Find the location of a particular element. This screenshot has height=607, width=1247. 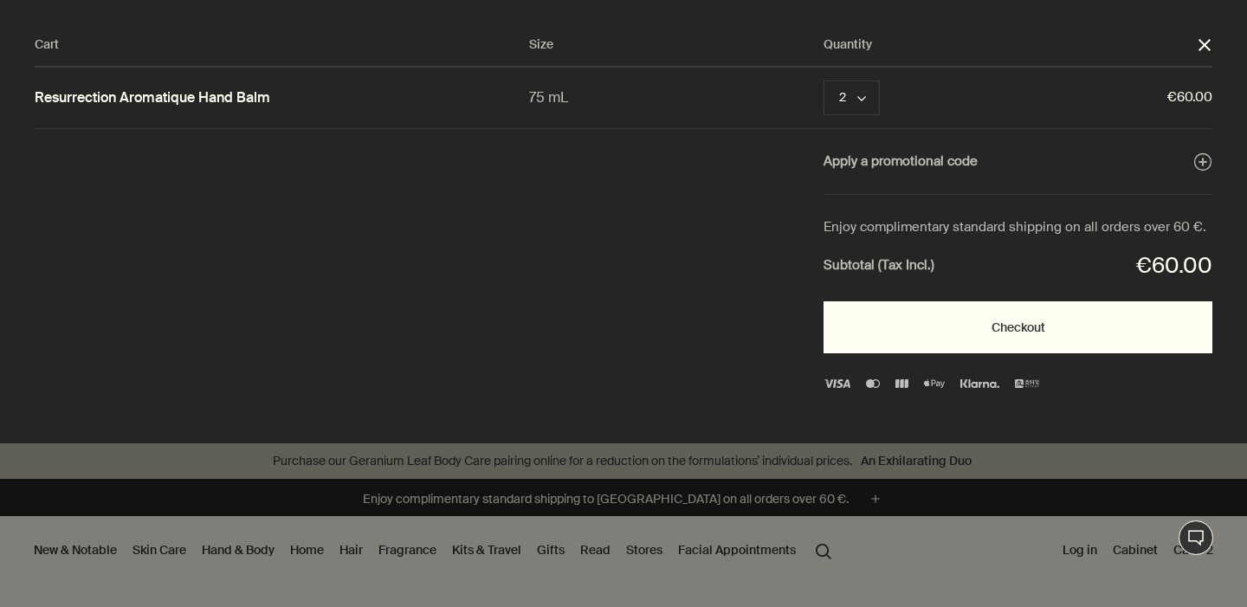

div: Size is located at coordinates (676, 45).